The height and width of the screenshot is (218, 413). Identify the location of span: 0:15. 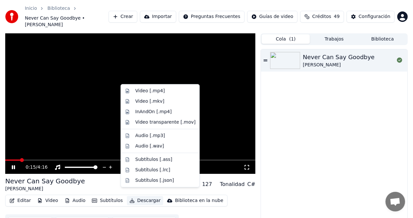
(30, 168).